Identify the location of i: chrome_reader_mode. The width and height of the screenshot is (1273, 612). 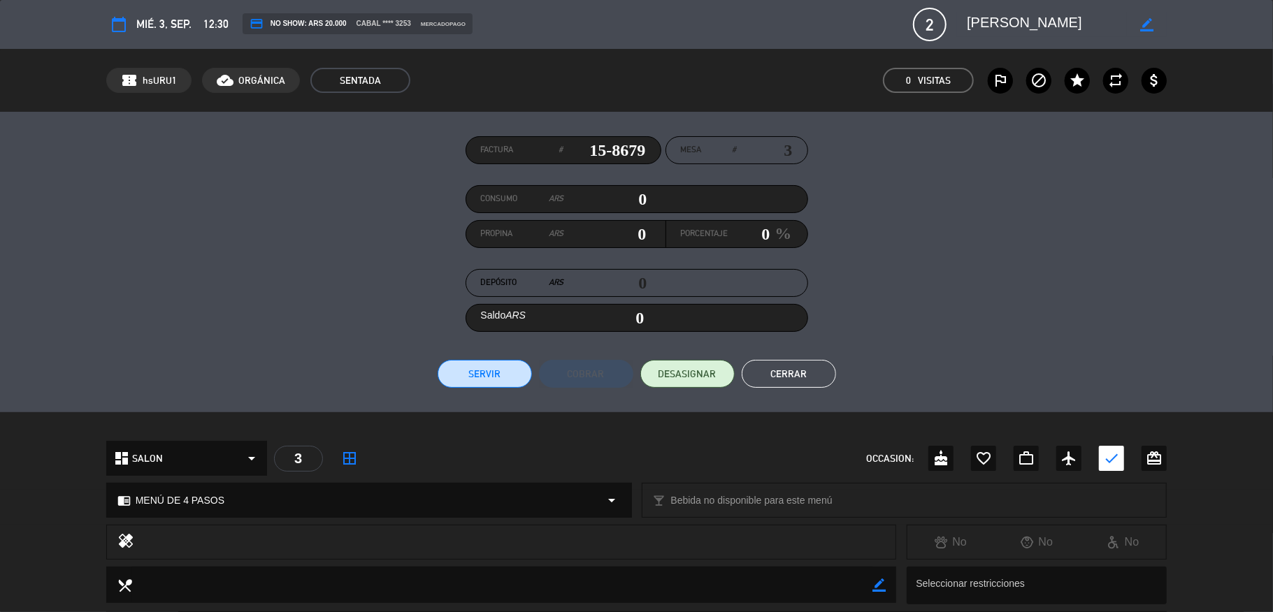
(124, 501).